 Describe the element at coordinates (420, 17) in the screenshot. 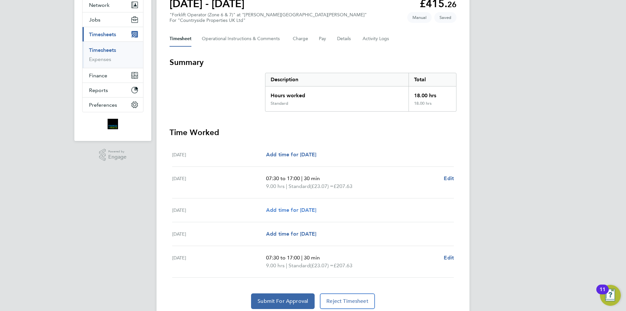

I see `span: This timesheet was manually created.` at that location.